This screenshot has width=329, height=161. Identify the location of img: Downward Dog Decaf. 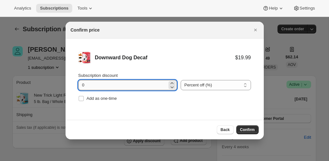
(85, 58).